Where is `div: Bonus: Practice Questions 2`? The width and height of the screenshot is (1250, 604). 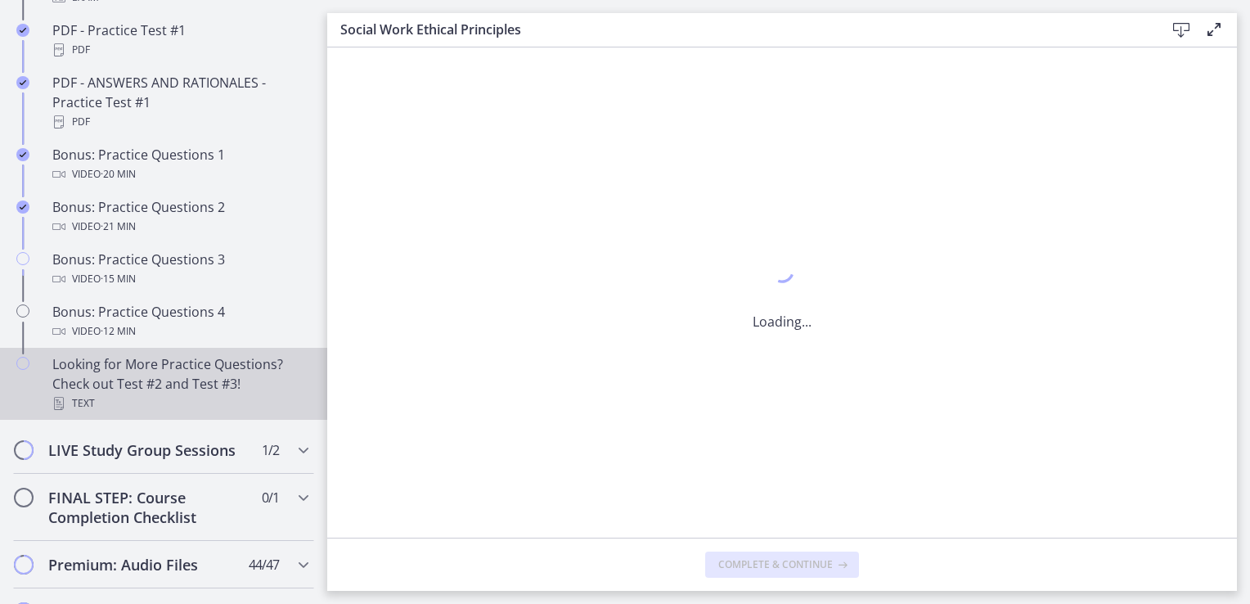 div: Bonus: Practice Questions 2 is located at coordinates (180, 217).